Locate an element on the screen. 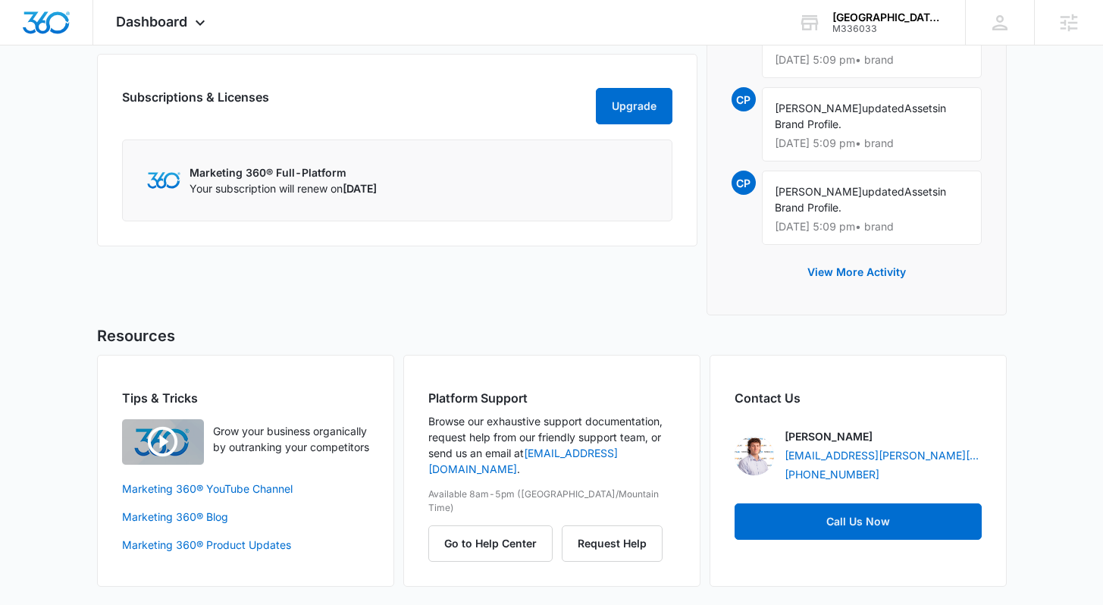 This screenshot has height=605, width=1103. h2: Contact Us is located at coordinates (859, 398).